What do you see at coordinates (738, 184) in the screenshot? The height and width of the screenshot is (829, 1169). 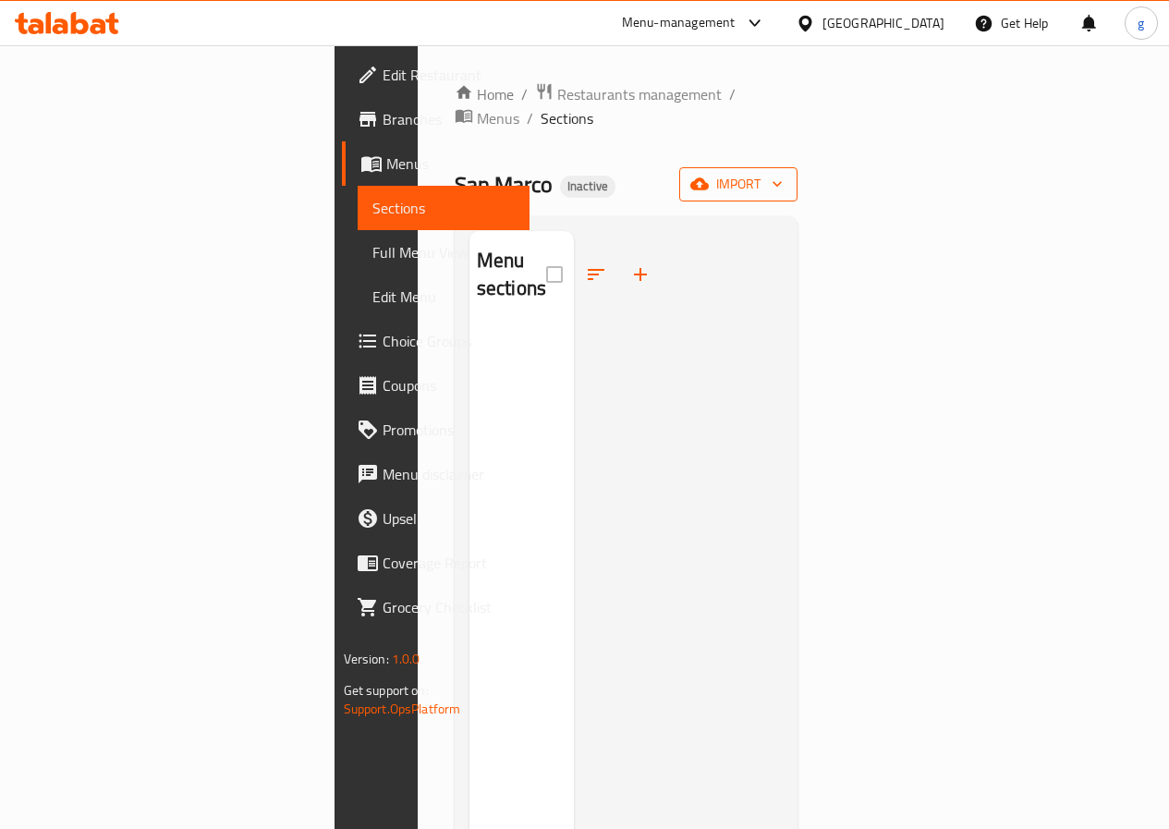 I see `button: import` at bounding box center [738, 184].